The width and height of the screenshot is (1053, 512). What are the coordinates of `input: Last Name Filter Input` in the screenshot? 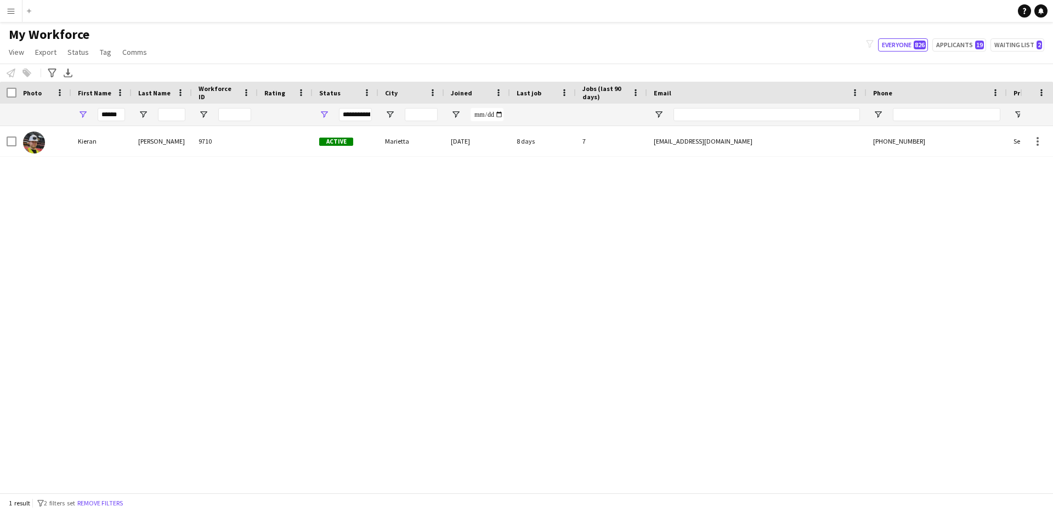 It's located at (172, 115).